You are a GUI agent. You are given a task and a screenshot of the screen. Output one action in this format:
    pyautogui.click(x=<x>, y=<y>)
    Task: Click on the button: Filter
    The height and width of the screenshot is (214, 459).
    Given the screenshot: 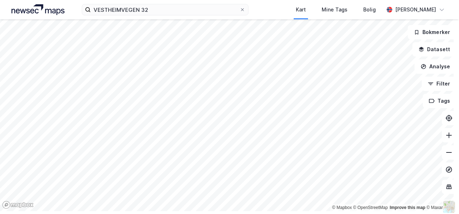 What is the action you would take?
    pyautogui.click(x=439, y=84)
    